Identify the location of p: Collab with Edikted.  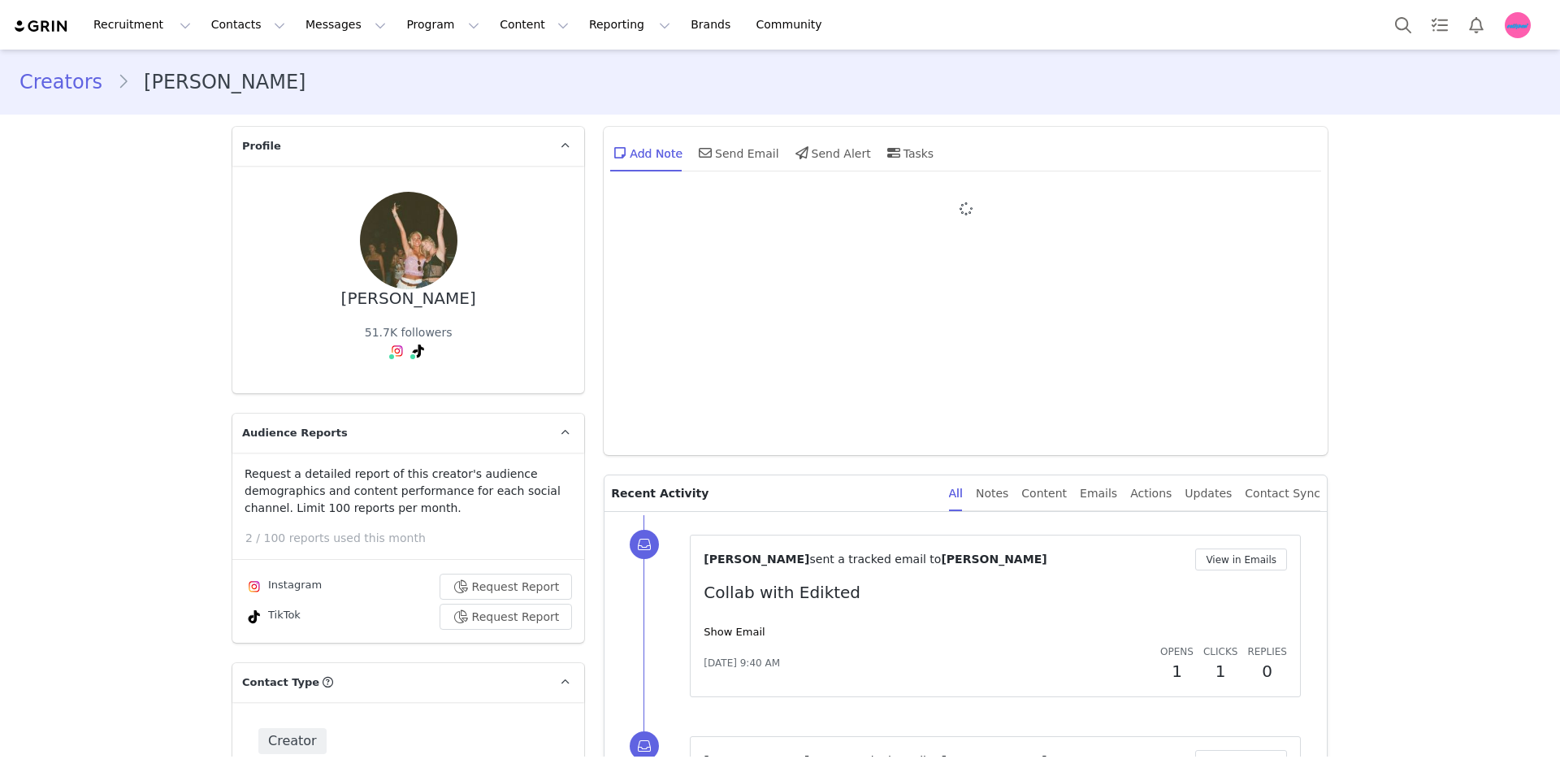
(996, 592).